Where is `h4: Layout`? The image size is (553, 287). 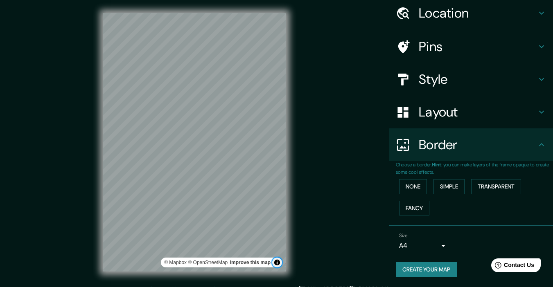
h4: Layout is located at coordinates (478, 112).